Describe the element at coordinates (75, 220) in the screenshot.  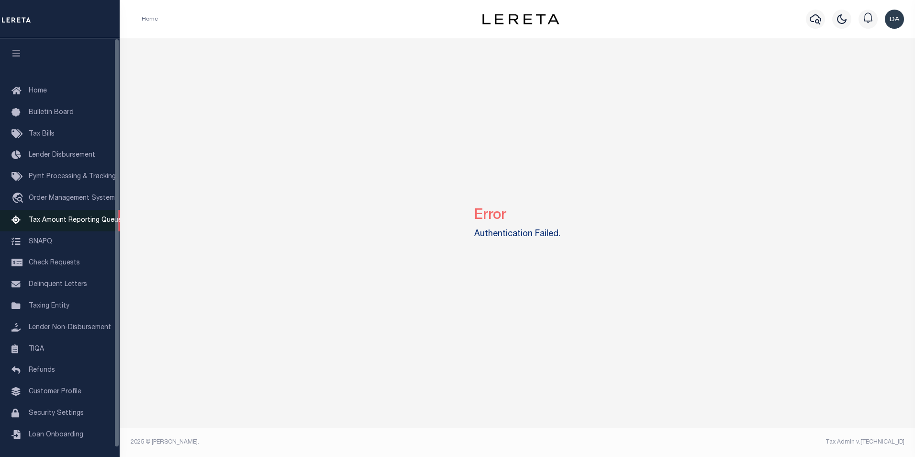
I see `span: Tax Amount Reporting Queue` at that location.